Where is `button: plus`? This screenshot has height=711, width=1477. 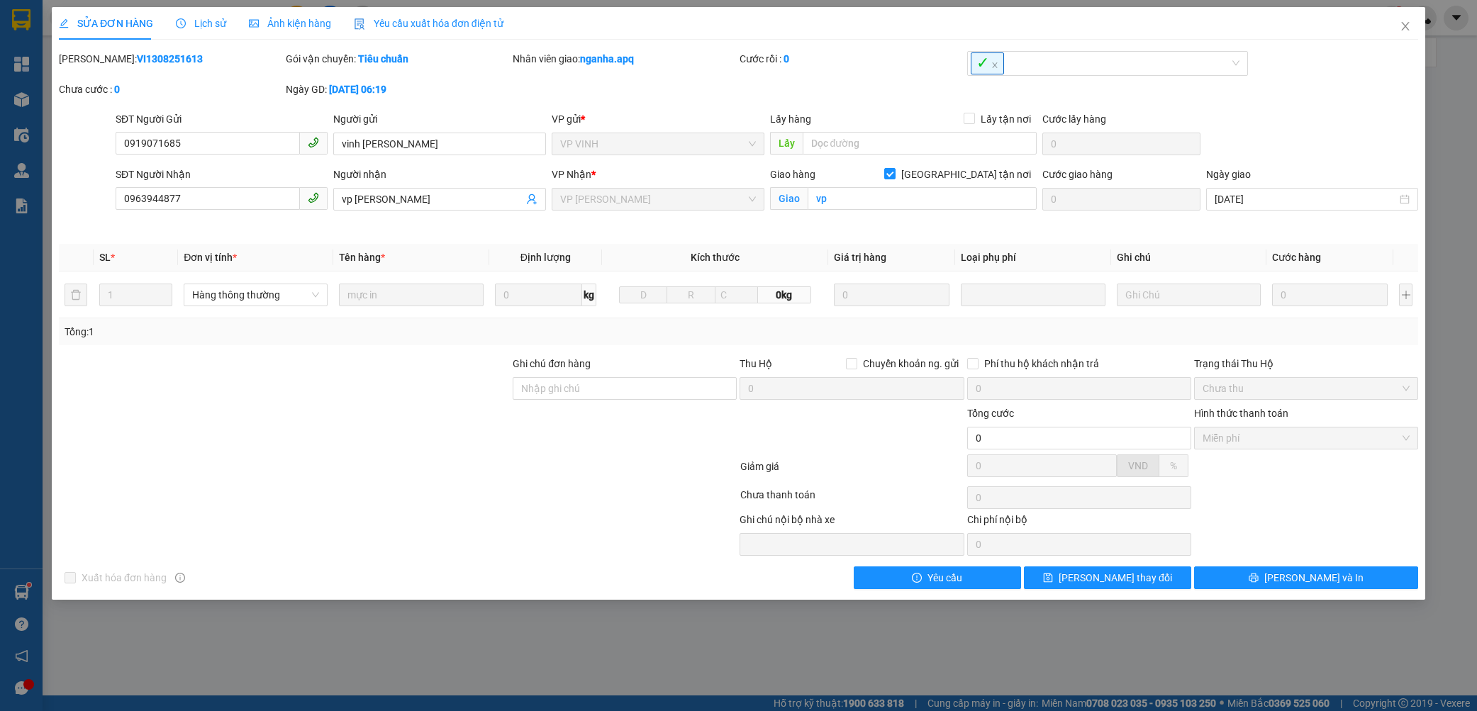
button: plus is located at coordinates (1405, 295).